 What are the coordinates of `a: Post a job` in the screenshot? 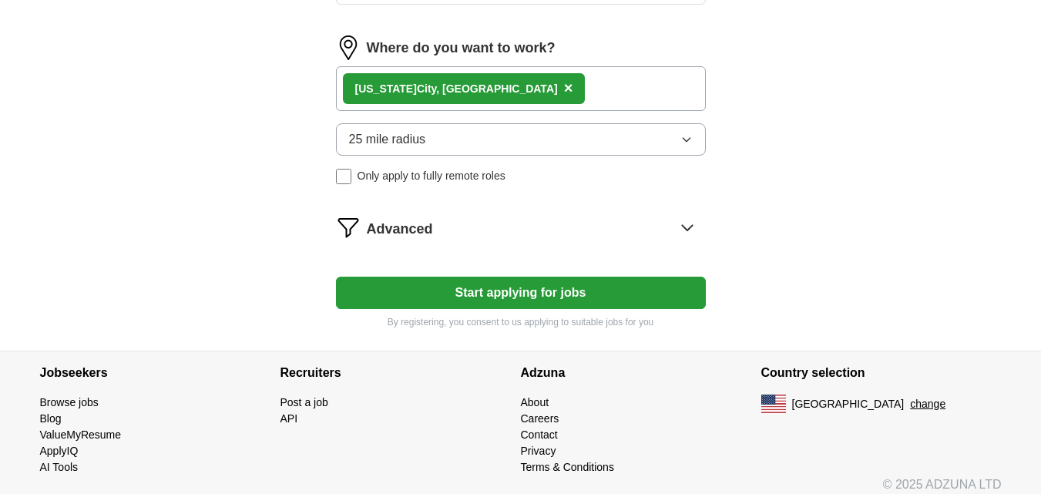 It's located at (304, 402).